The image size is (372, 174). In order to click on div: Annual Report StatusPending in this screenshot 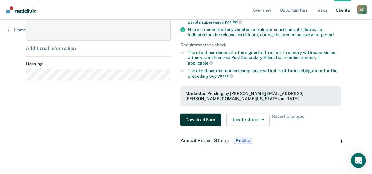, I will do `click(261, 141)`.